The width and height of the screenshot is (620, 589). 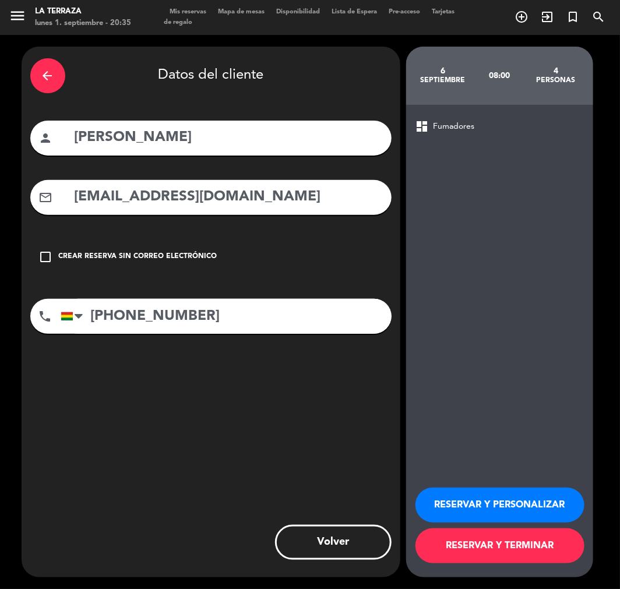 What do you see at coordinates (17, 16) in the screenshot?
I see `i: menu` at bounding box center [17, 16].